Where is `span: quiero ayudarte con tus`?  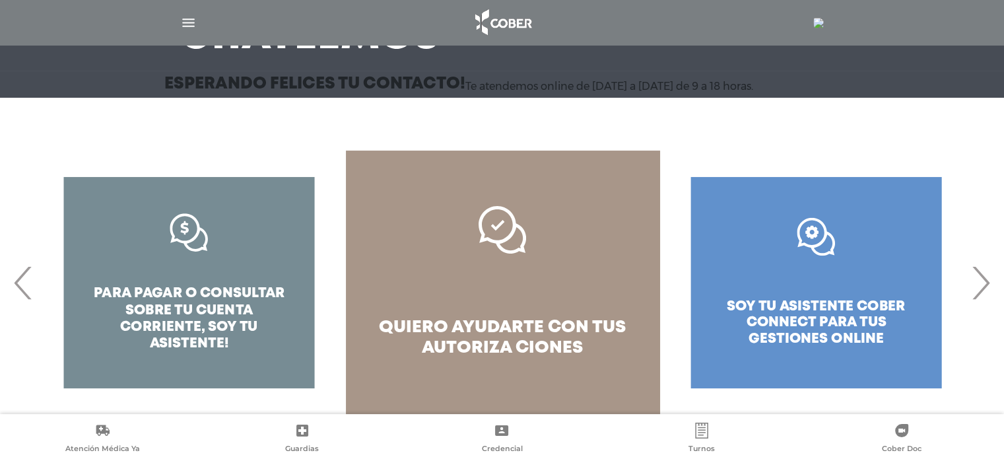
span: quiero ayudarte con tus is located at coordinates (502, 327).